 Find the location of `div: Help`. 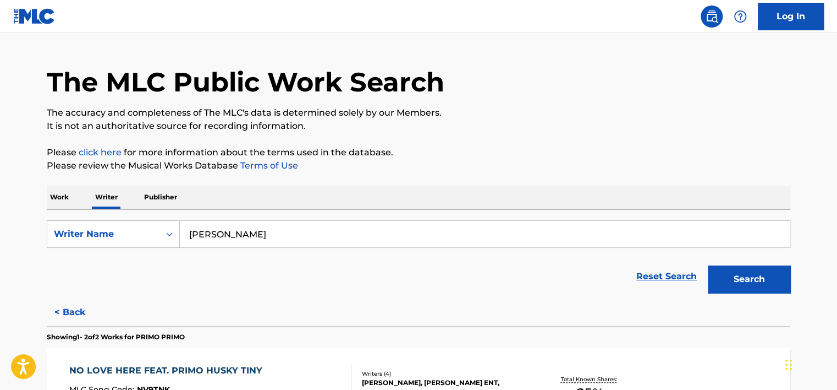

div: Help is located at coordinates (741, 17).